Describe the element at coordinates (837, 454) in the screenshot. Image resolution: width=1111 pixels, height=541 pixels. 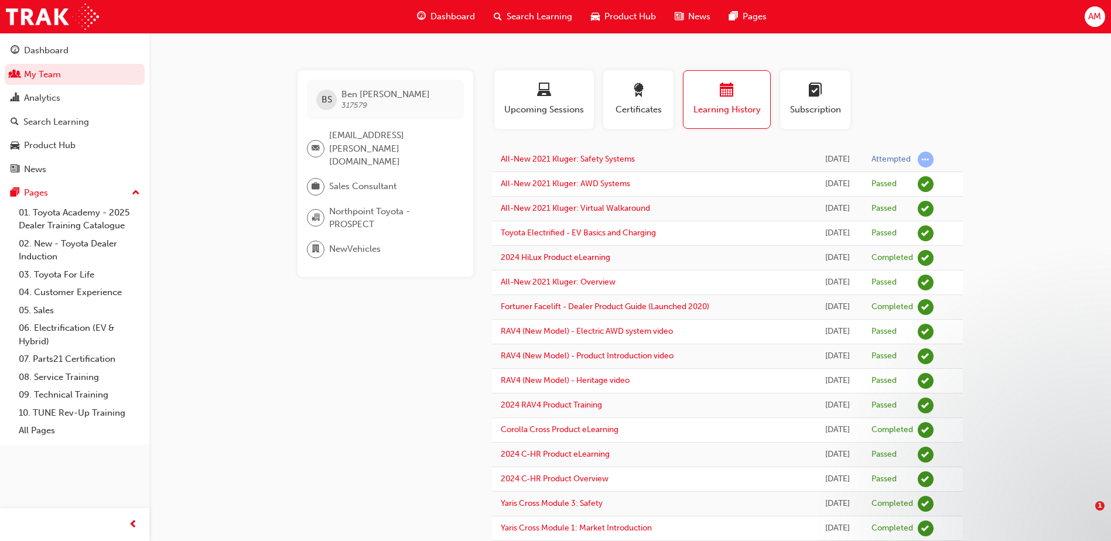
I see `div: Fri Aug 22 2025 11:03:30 GMT+0930 (Australian Central Standard Time)` at that location.